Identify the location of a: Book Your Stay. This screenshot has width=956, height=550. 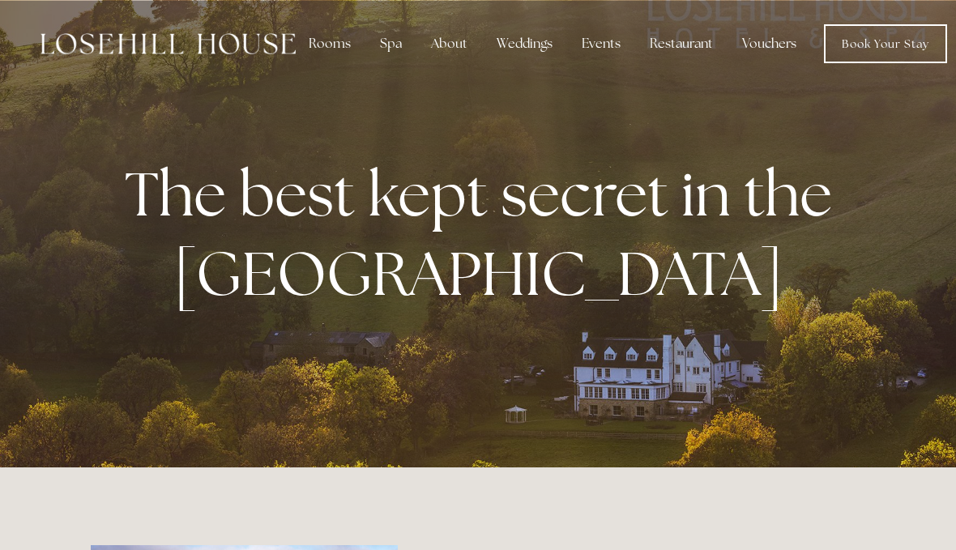
(885, 44).